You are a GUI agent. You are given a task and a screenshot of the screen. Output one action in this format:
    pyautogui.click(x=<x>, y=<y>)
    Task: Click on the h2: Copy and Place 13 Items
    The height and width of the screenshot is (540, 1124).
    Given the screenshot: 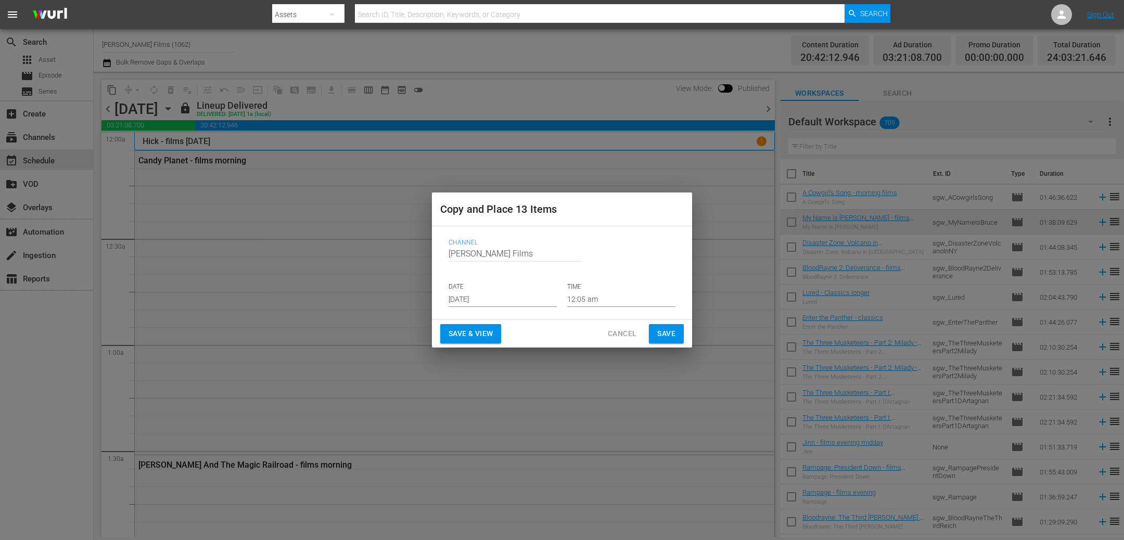 What is the action you would take?
    pyautogui.click(x=562, y=209)
    